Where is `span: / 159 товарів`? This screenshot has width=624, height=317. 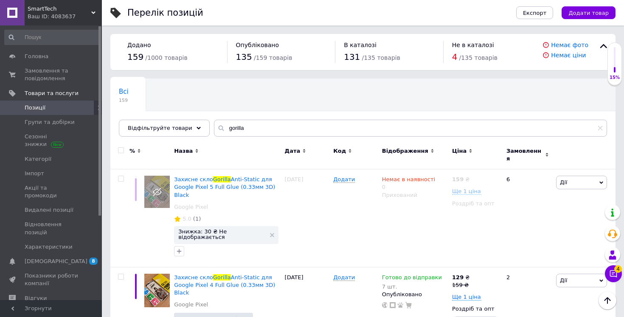
span: / 159 товарів is located at coordinates (273, 58).